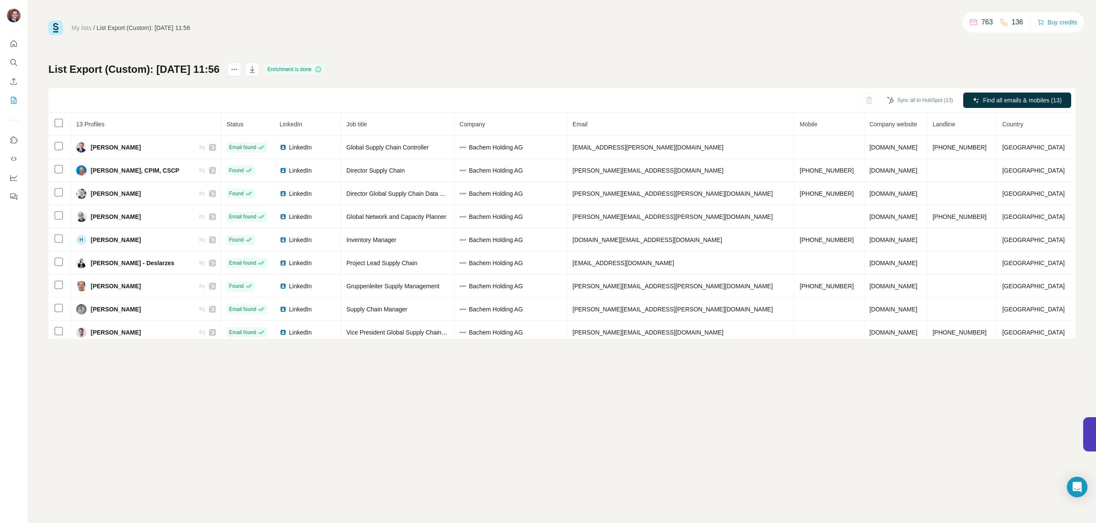 Image resolution: width=1096 pixels, height=523 pixels. Describe the element at coordinates (376, 170) in the screenshot. I see `span: Director Supply Chain` at that location.